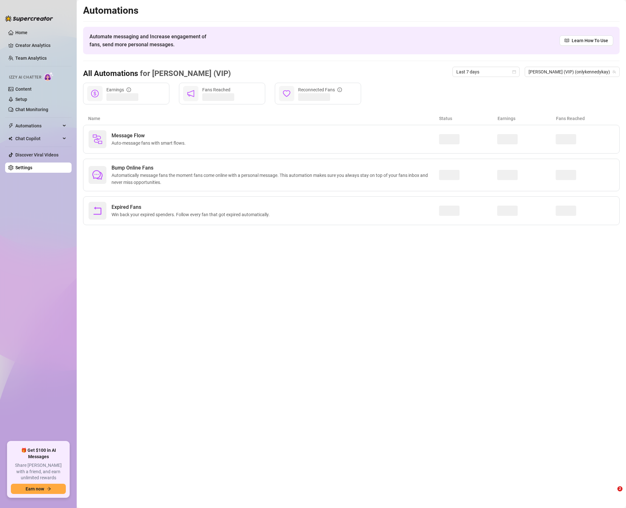  What do you see at coordinates (31, 58) in the screenshot?
I see `a: Team Analytics` at bounding box center [31, 58].